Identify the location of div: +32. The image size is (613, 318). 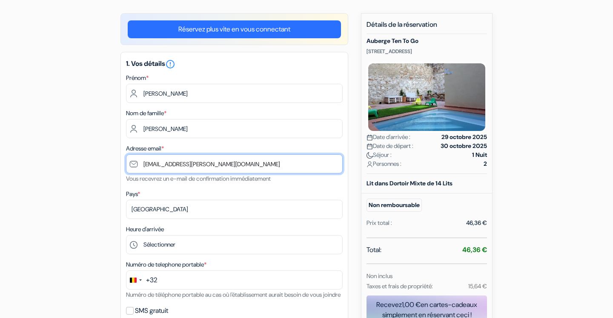
(152, 280).